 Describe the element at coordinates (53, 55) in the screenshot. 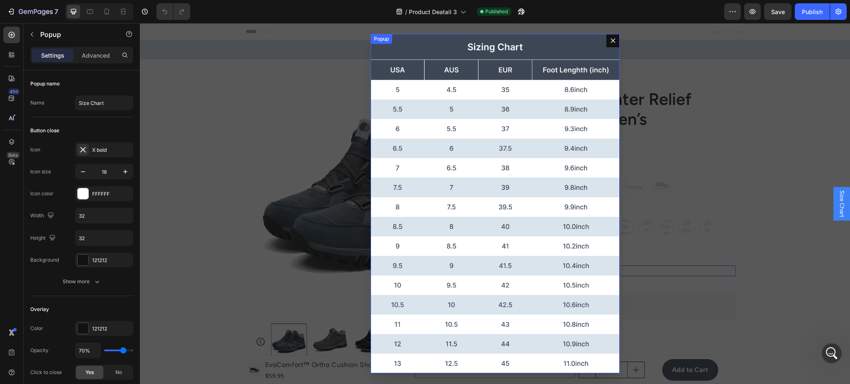

I see `p: Settings` at that location.